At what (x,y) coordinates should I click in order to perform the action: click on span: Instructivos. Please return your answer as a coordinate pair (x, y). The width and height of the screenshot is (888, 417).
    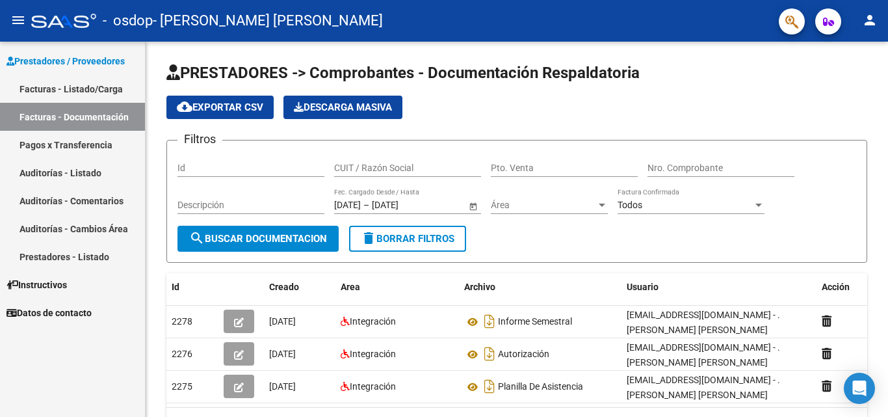
    Looking at the image, I should click on (36, 285).